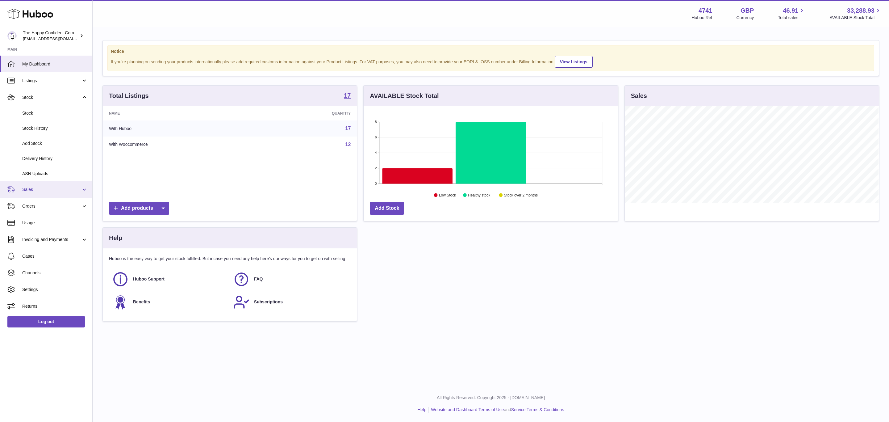 Image resolution: width=889 pixels, height=422 pixels. I want to click on a: Huboo Support, so click(169, 279).